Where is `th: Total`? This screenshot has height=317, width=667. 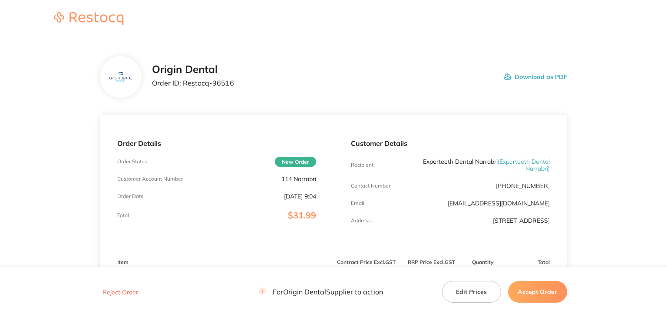
th: Total is located at coordinates (534, 262).